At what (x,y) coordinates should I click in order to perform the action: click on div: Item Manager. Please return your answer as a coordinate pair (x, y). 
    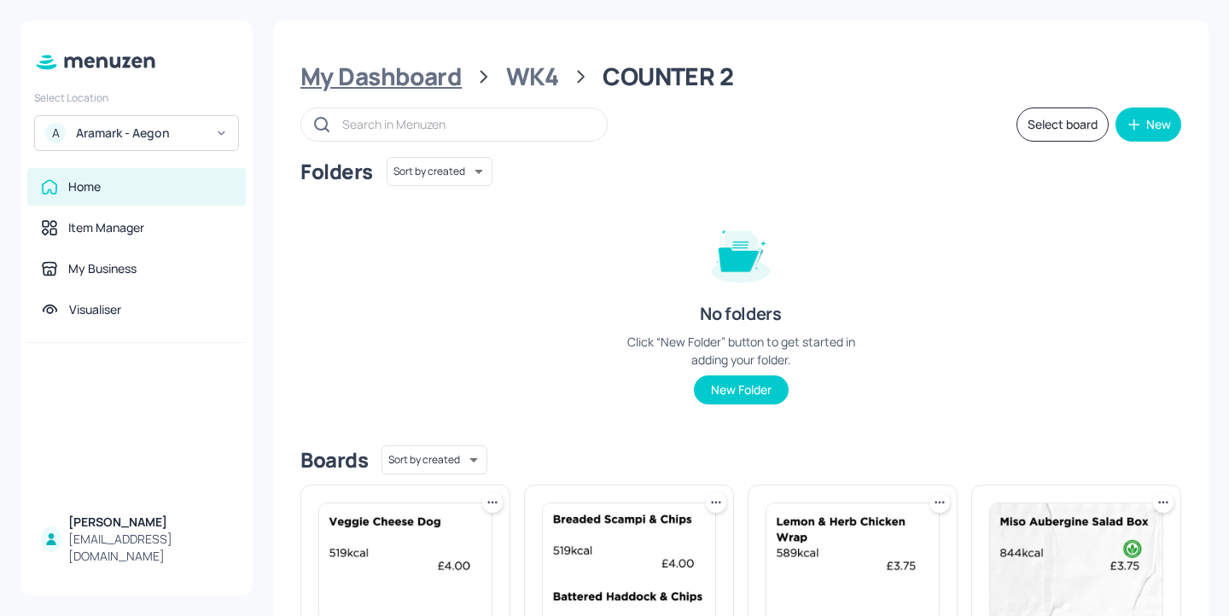
    Looking at the image, I should click on (106, 228).